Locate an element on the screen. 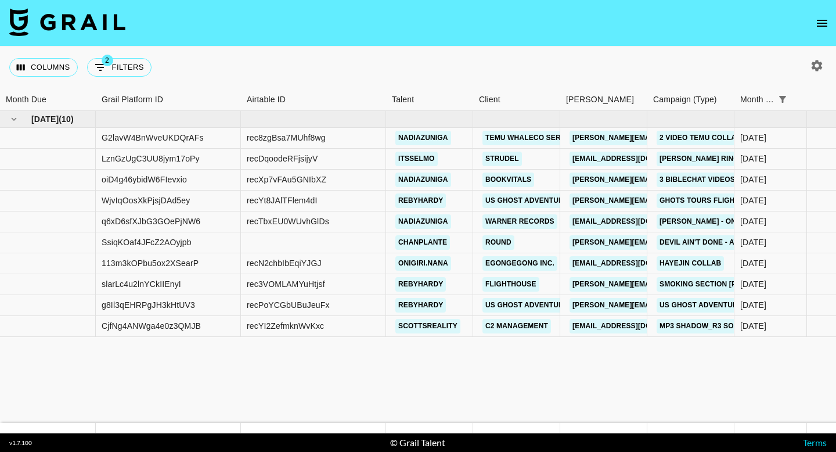 The height and width of the screenshot is (452, 836). a: chanplante is located at coordinates (423, 242).